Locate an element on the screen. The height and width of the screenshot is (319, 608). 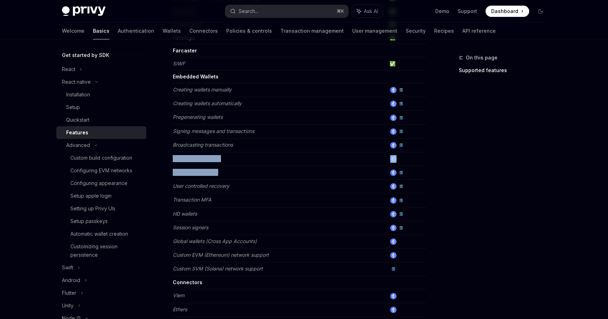
em: SIWF is located at coordinates (179, 63).